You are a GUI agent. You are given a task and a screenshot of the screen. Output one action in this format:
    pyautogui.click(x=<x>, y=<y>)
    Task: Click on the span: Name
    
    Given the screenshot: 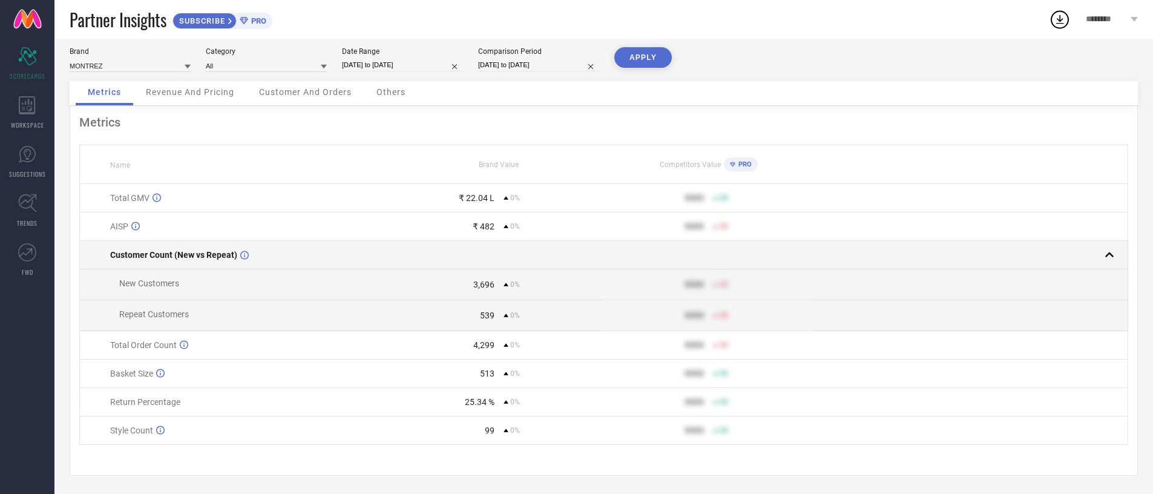 What is the action you would take?
    pyautogui.click(x=120, y=165)
    